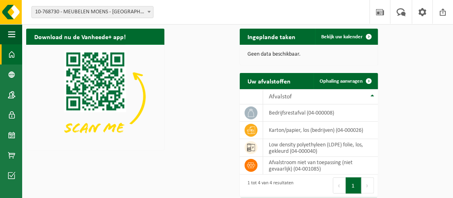  Describe the element at coordinates (321, 166) in the screenshot. I see `td: afvalstroom niet van toepassing (niet gevaarlijk) (04-001085)` at that location.